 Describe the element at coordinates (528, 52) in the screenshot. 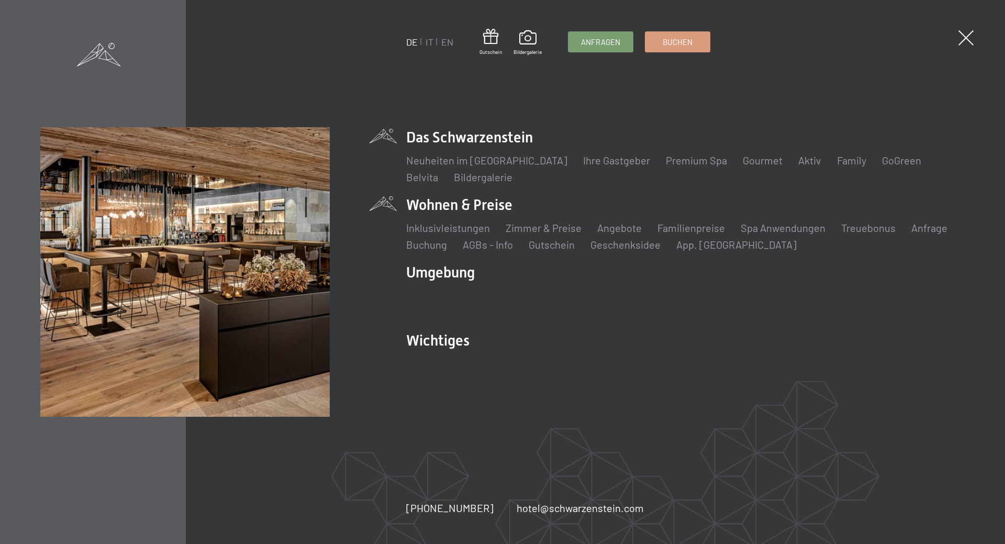

I see `span: Bildergalerie` at that location.